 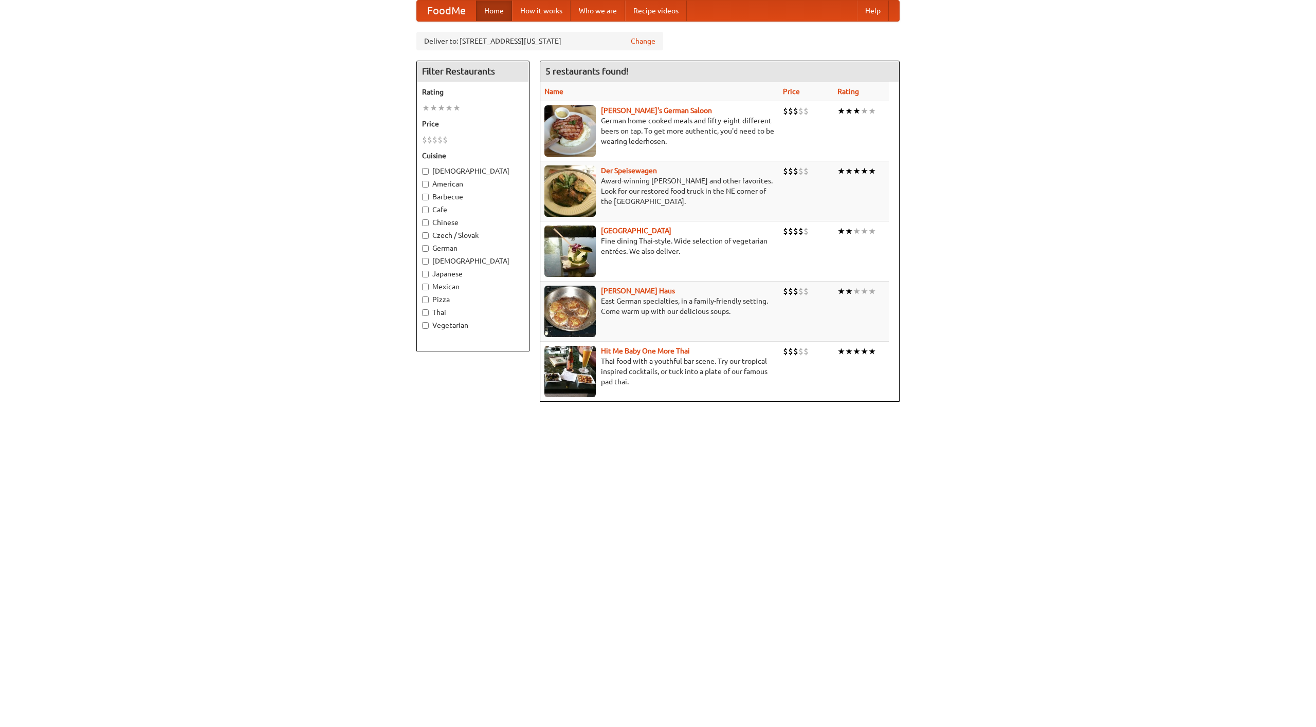 What do you see at coordinates (570, 311) in the screenshot?
I see `img: kohlhaus.jpg` at bounding box center [570, 311].